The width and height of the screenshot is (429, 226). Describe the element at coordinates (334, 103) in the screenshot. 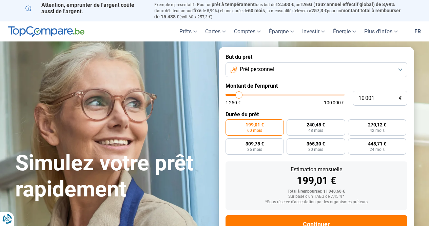

I see `span: 100 000 €` at that location.